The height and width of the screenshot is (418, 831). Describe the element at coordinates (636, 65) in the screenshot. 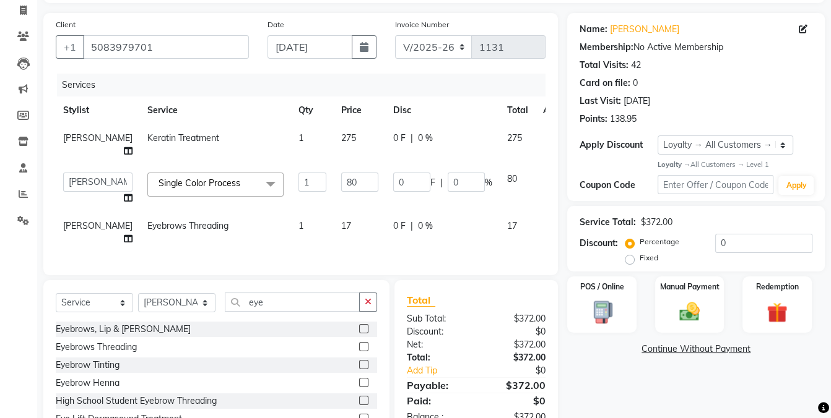

I see `div: 42` at that location.